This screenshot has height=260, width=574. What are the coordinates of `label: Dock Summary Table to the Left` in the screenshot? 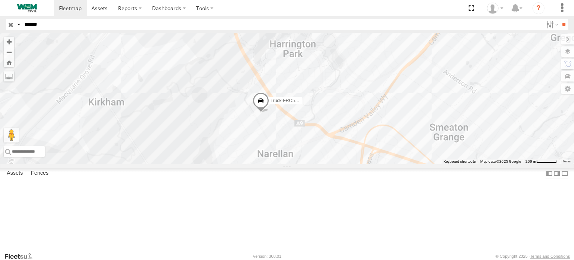 It's located at (550, 173).